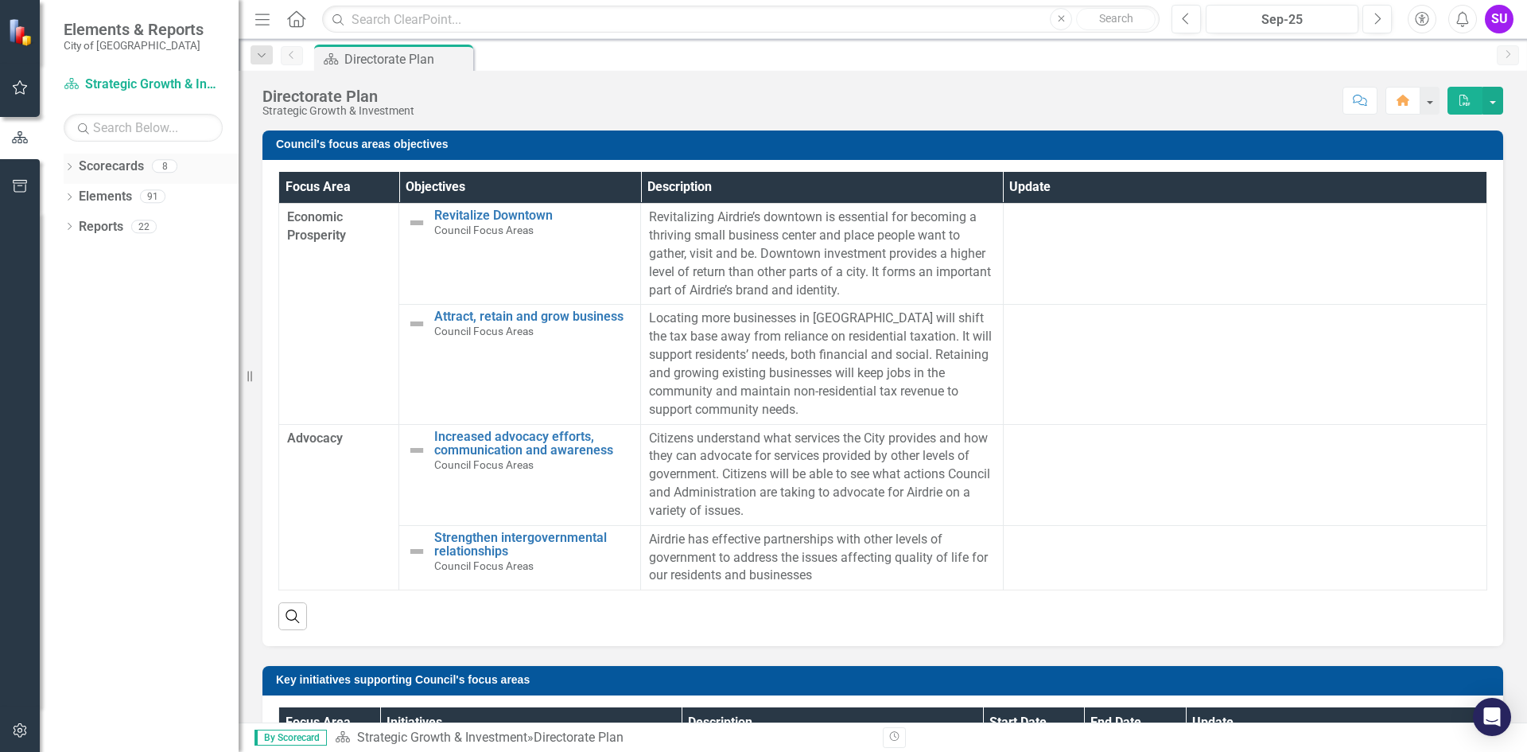 The width and height of the screenshot is (1527, 752). What do you see at coordinates (533, 443) in the screenshot?
I see `a: Increased advocacy efforts, communication and awareness` at bounding box center [533, 443].